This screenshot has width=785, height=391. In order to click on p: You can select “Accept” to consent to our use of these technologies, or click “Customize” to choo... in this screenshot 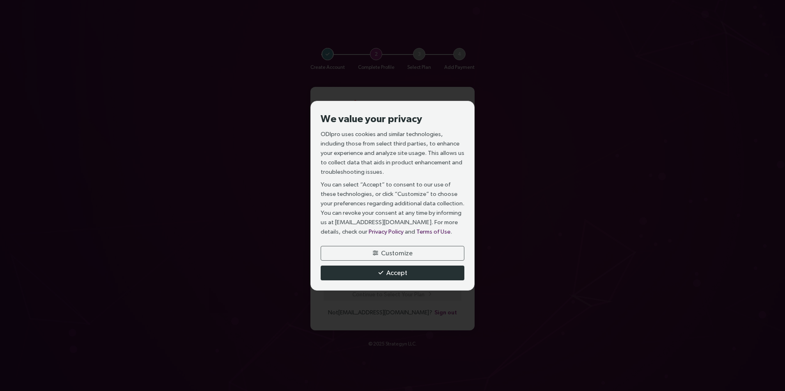, I will do `click(392, 208)`.